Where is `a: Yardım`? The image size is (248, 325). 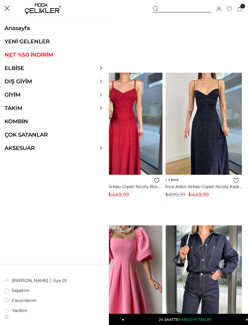 a: Yardım is located at coordinates (16, 310).